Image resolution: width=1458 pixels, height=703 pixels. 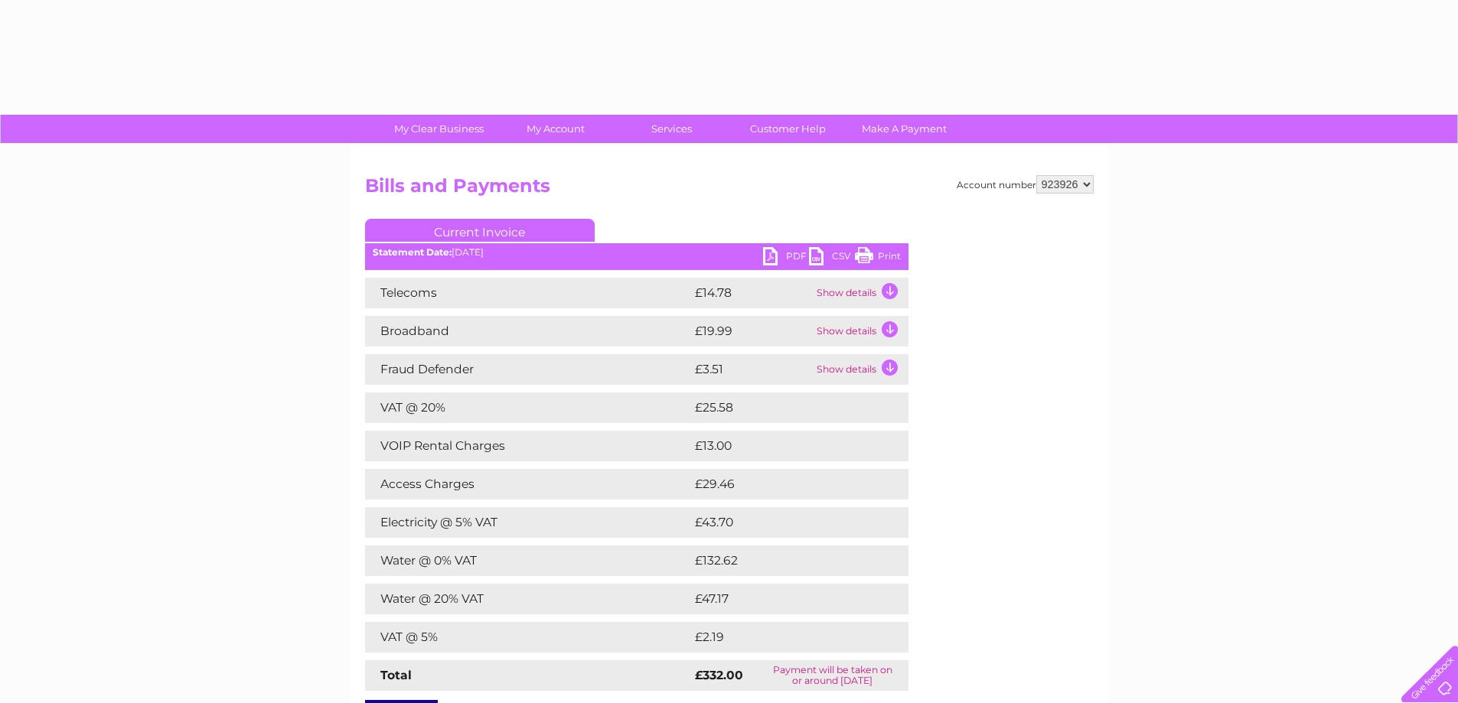 I want to click on td: VAT @ 20%, so click(x=528, y=408).